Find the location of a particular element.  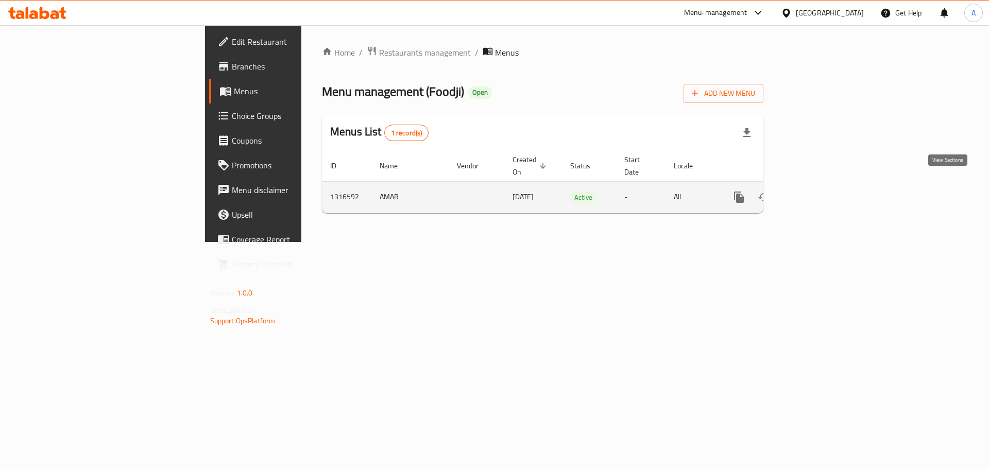

span: Name is located at coordinates (395, 166).